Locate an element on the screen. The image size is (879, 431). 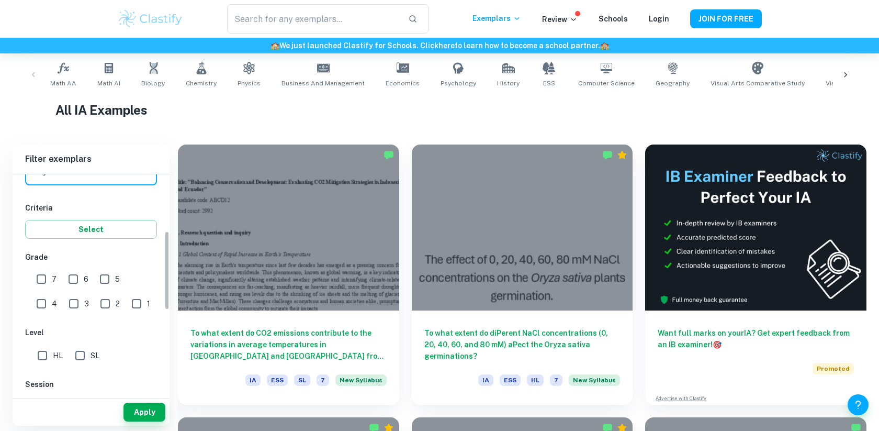
span: 1 is located at coordinates (149, 304).